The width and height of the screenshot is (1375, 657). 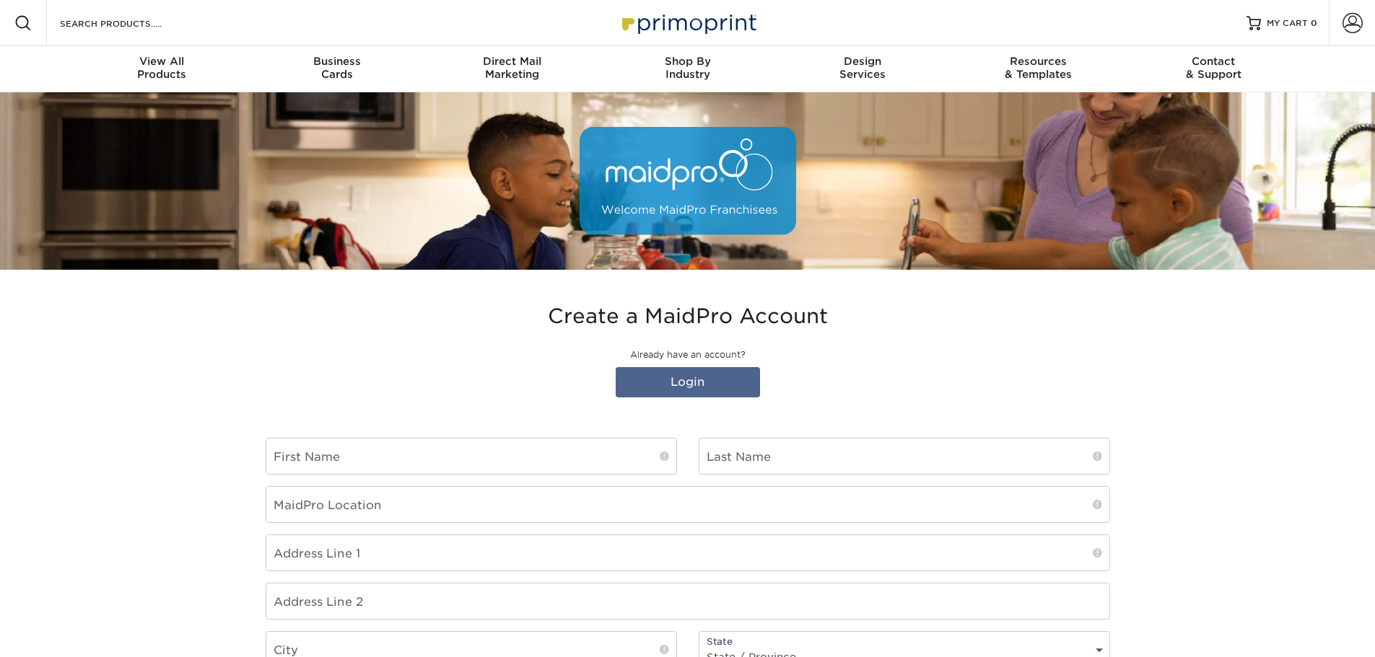 I want to click on div: Industry, so click(x=687, y=68).